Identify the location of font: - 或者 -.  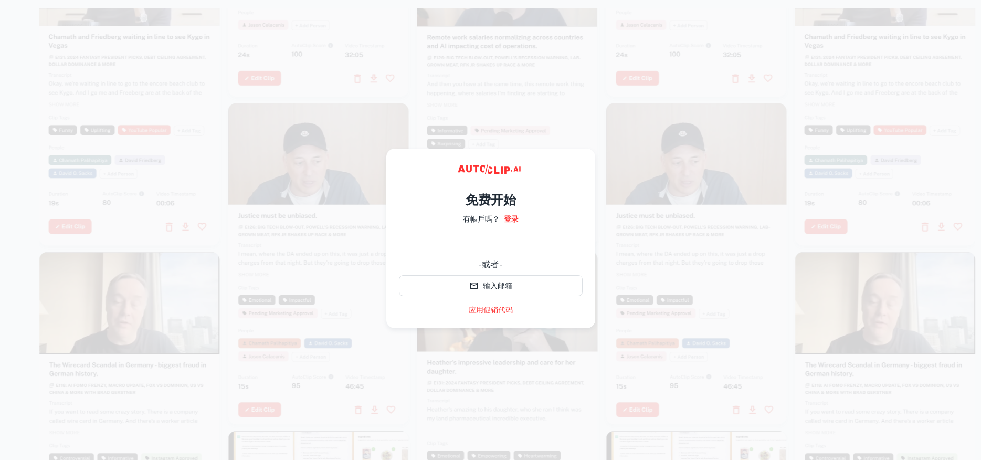
(490, 264).